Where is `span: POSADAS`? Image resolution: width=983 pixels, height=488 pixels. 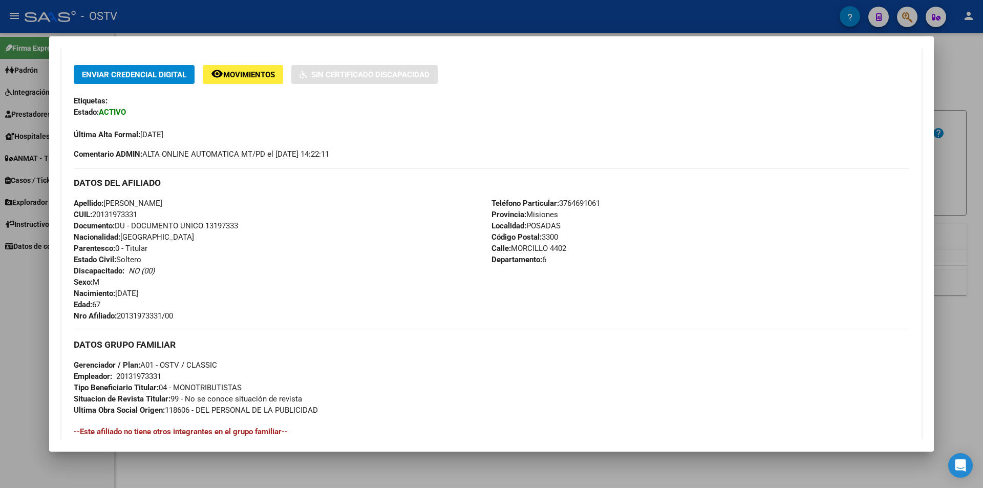
span: POSADAS is located at coordinates (526, 226).